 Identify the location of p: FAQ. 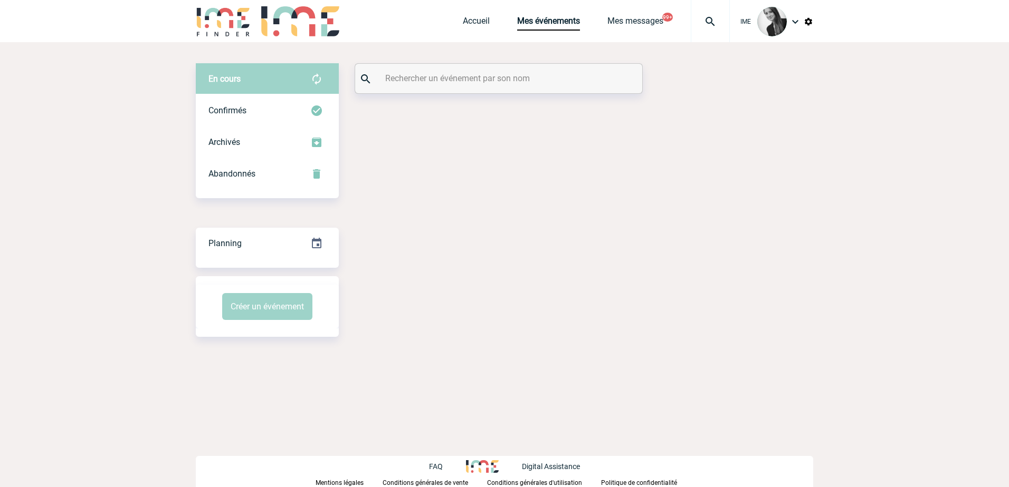
(436, 467).